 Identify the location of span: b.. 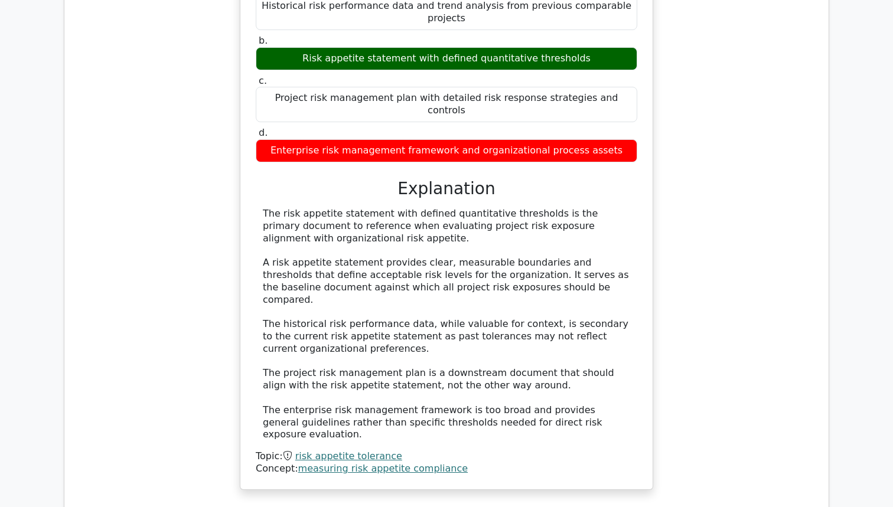
(263, 40).